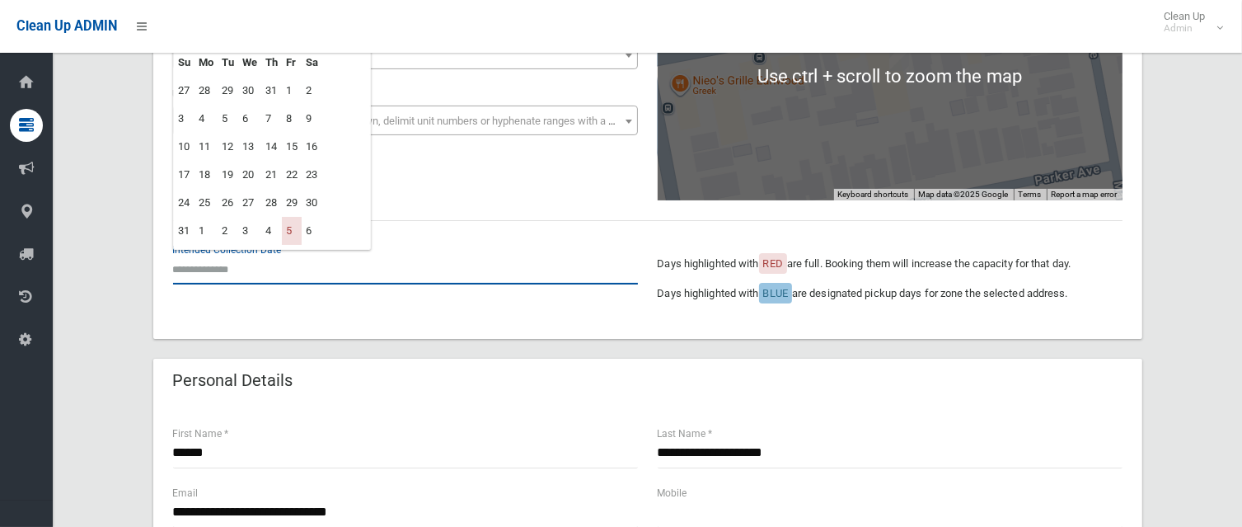  What do you see at coordinates (292, 119) in the screenshot?
I see `td: 8` at bounding box center [292, 119].